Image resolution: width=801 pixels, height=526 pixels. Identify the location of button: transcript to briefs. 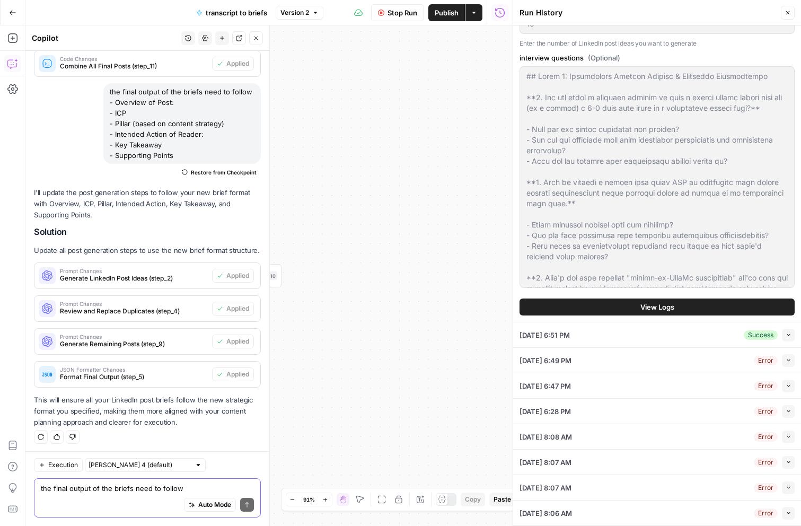
(232, 13).